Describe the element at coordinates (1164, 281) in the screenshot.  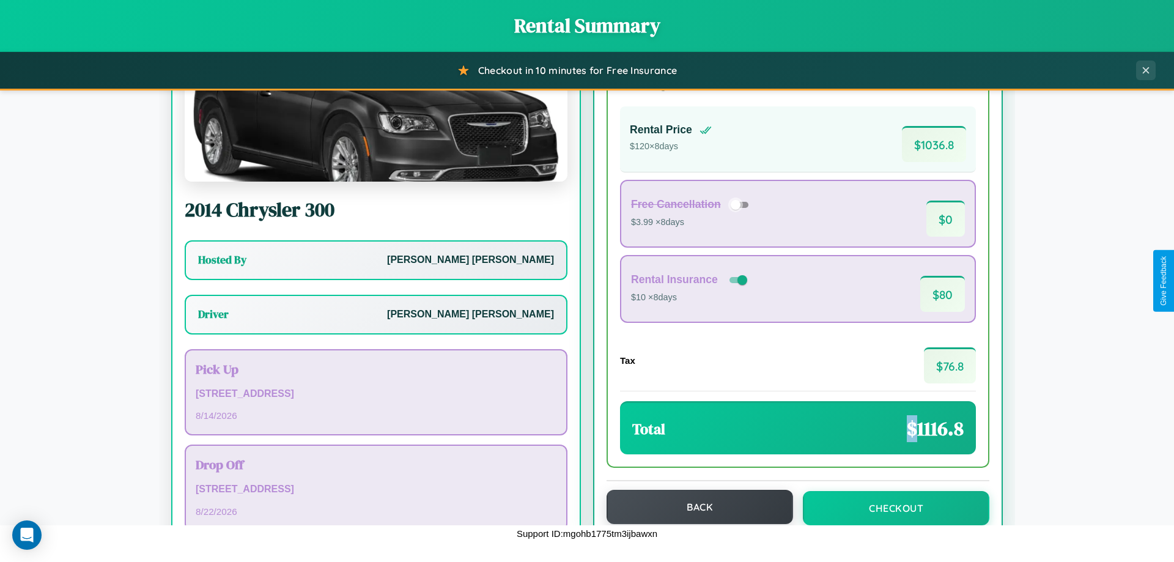
I see `div: Give Feedback` at that location.